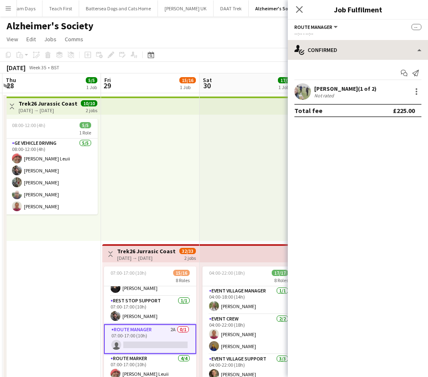 This screenshot has height=377, width=428. Describe the element at coordinates (12, 39) in the screenshot. I see `a: View` at that location.